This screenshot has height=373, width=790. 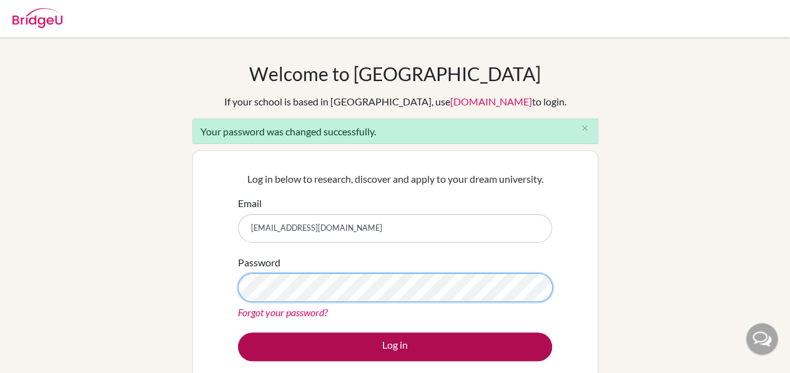 I want to click on label: Email, so click(x=250, y=204).